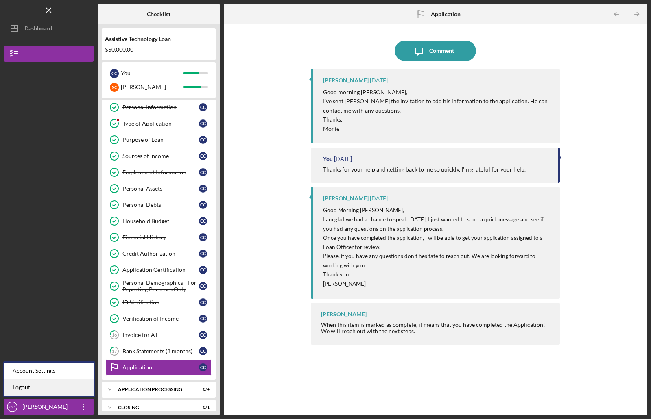 The image size is (651, 419). Describe the element at coordinates (159, 238) in the screenshot. I see `a: Financial HistoryCC` at that location.